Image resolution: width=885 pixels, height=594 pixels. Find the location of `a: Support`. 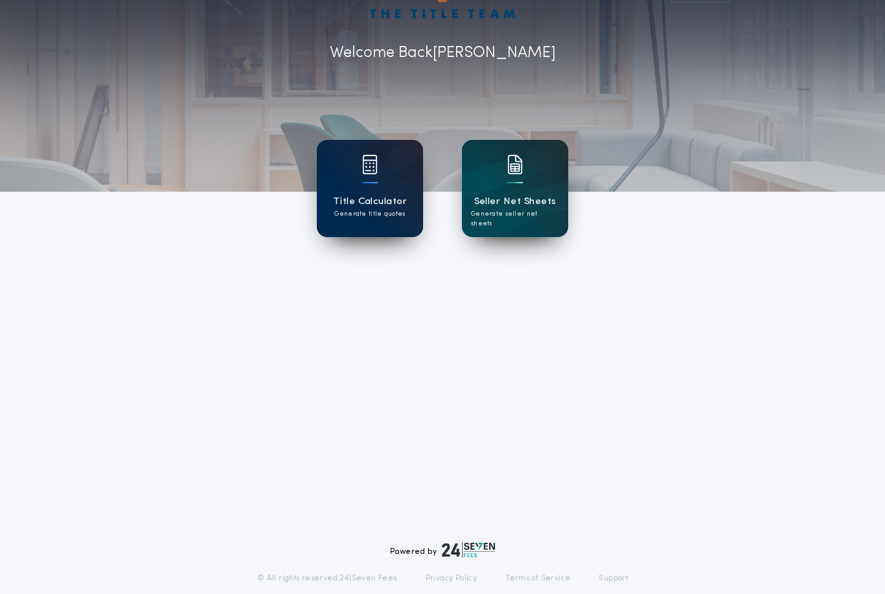

a: Support is located at coordinates (613, 579).